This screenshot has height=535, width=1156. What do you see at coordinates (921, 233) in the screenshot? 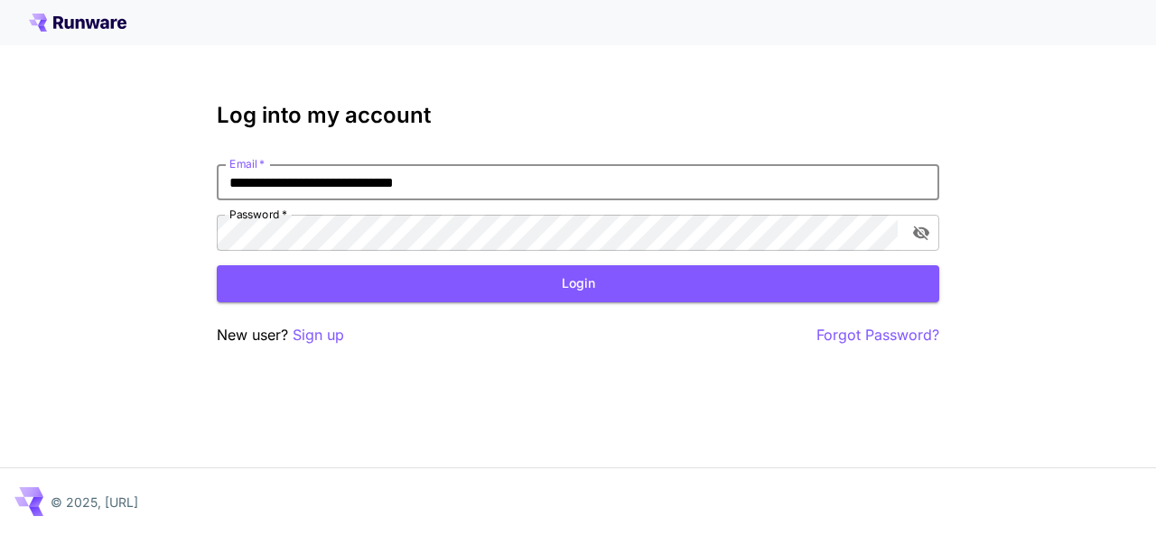
I see `button: toggle password visibility` at bounding box center [921, 233].